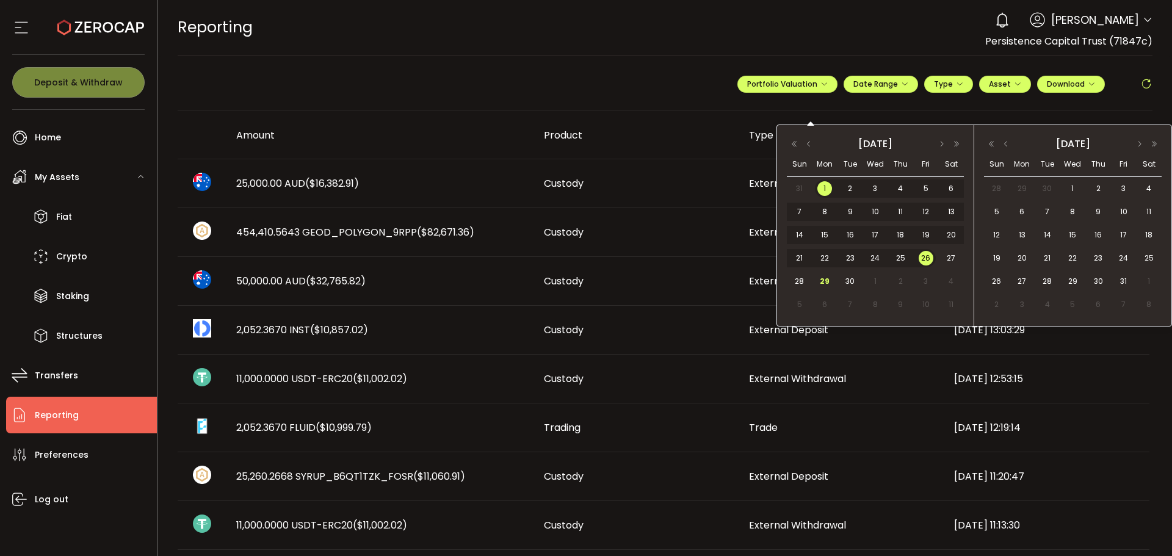  I want to click on span: 21, so click(800, 258).